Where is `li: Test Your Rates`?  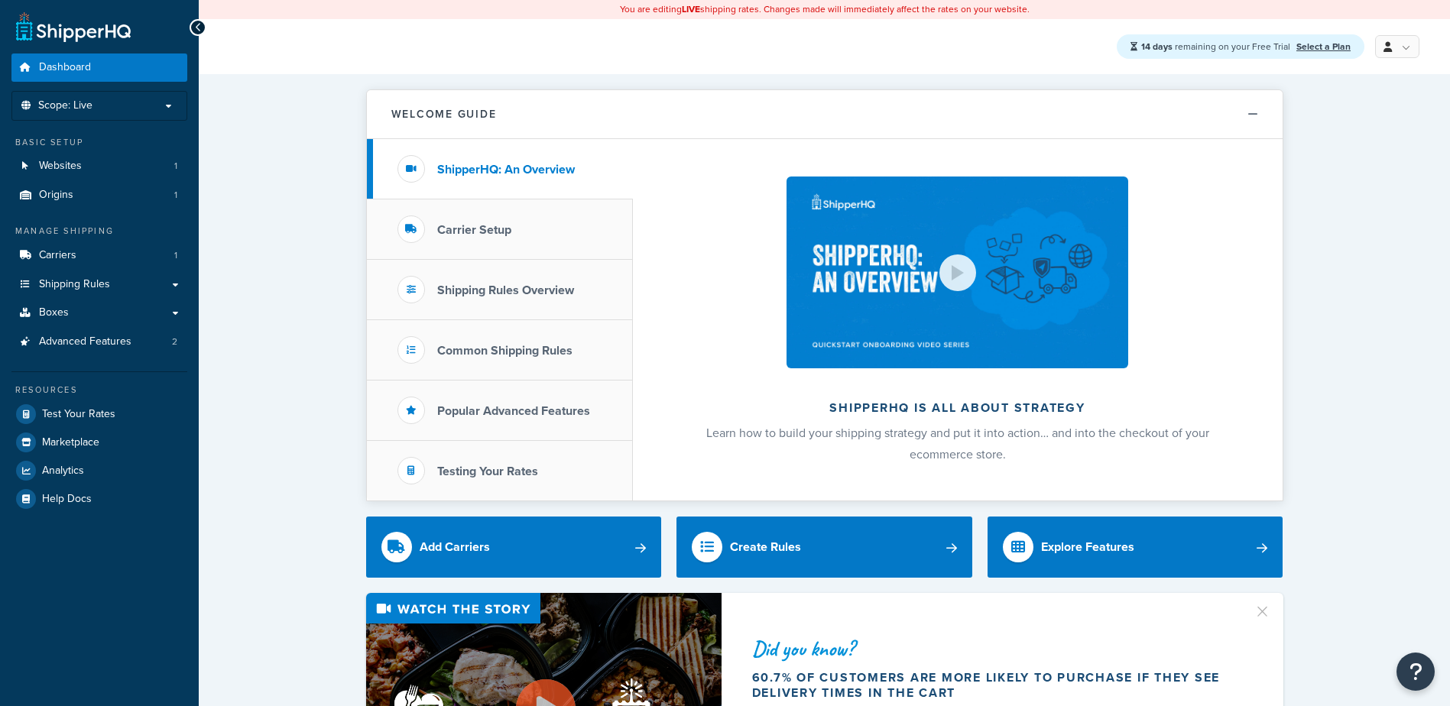
li: Test Your Rates is located at coordinates (99, 414).